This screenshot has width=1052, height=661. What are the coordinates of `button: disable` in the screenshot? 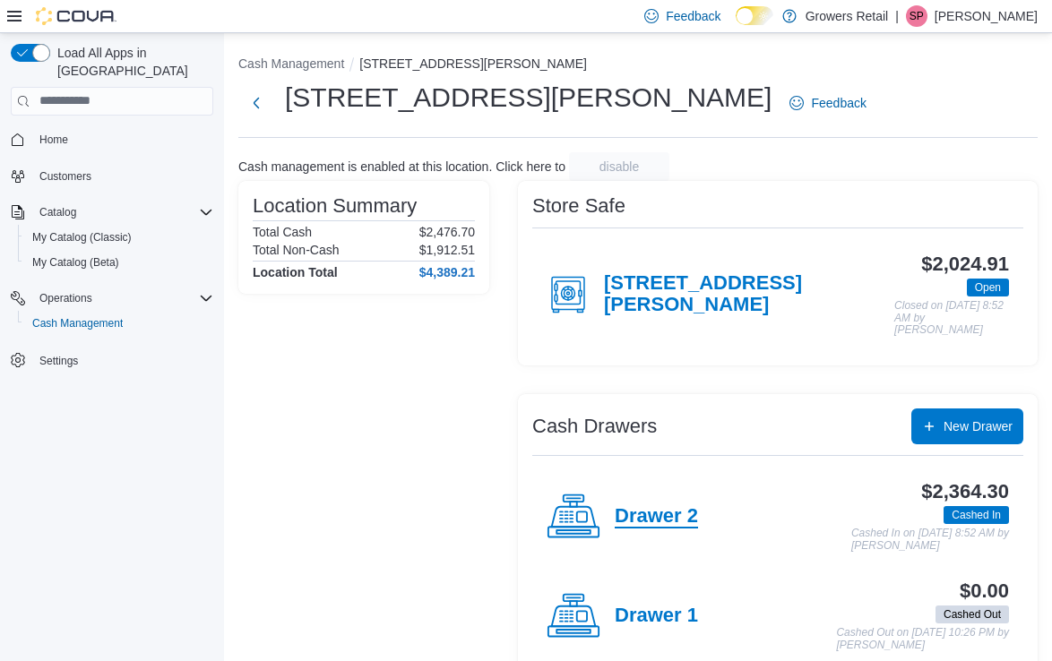 It's located at (619, 167).